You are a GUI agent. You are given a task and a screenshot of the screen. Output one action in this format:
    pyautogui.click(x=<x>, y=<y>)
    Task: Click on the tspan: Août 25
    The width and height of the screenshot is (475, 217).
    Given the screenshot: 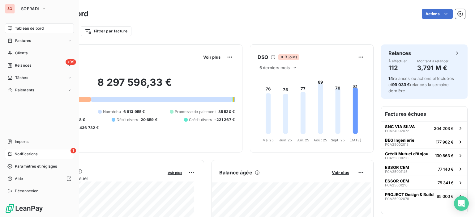 What is the action you would take?
    pyautogui.click(x=320, y=140)
    